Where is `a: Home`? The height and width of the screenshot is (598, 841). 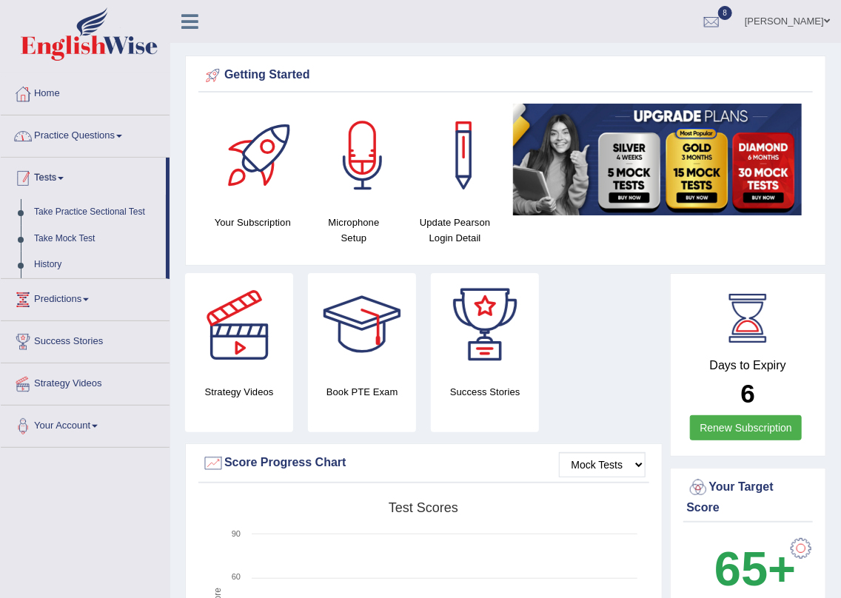 a: Home is located at coordinates (85, 92).